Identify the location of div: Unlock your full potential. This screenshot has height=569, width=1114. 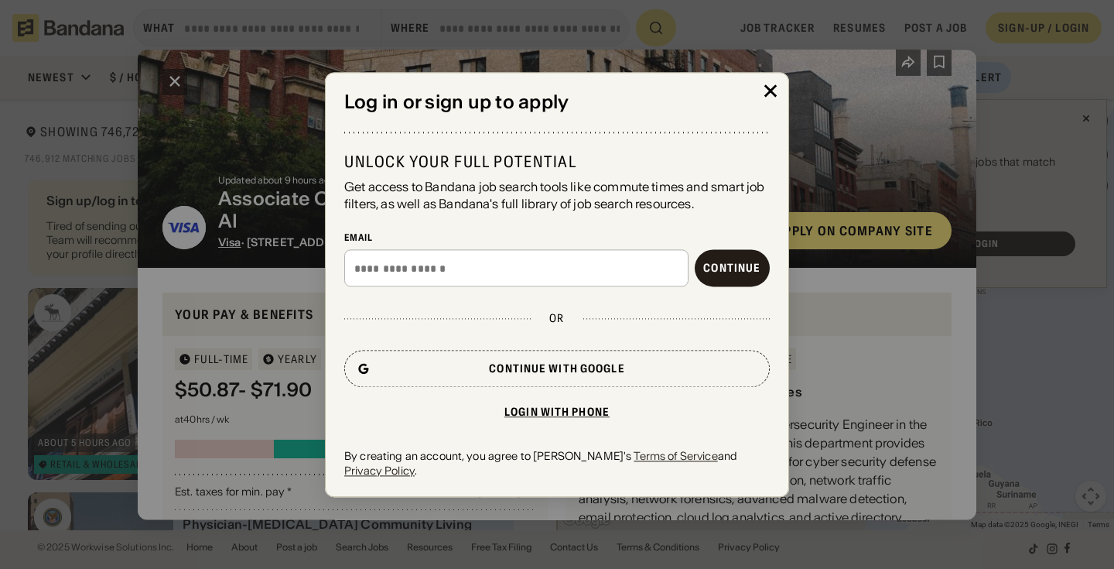
(557, 162).